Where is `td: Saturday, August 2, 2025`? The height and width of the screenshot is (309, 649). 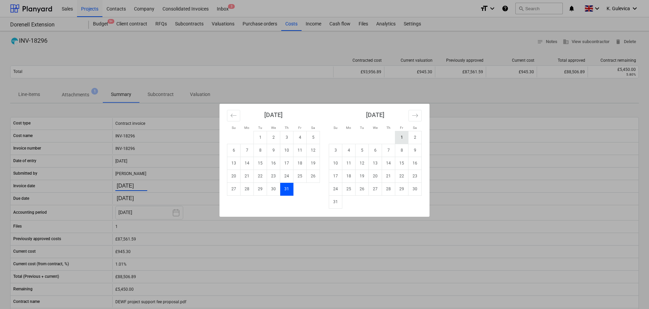
td: Saturday, August 2, 2025 is located at coordinates (415, 137).